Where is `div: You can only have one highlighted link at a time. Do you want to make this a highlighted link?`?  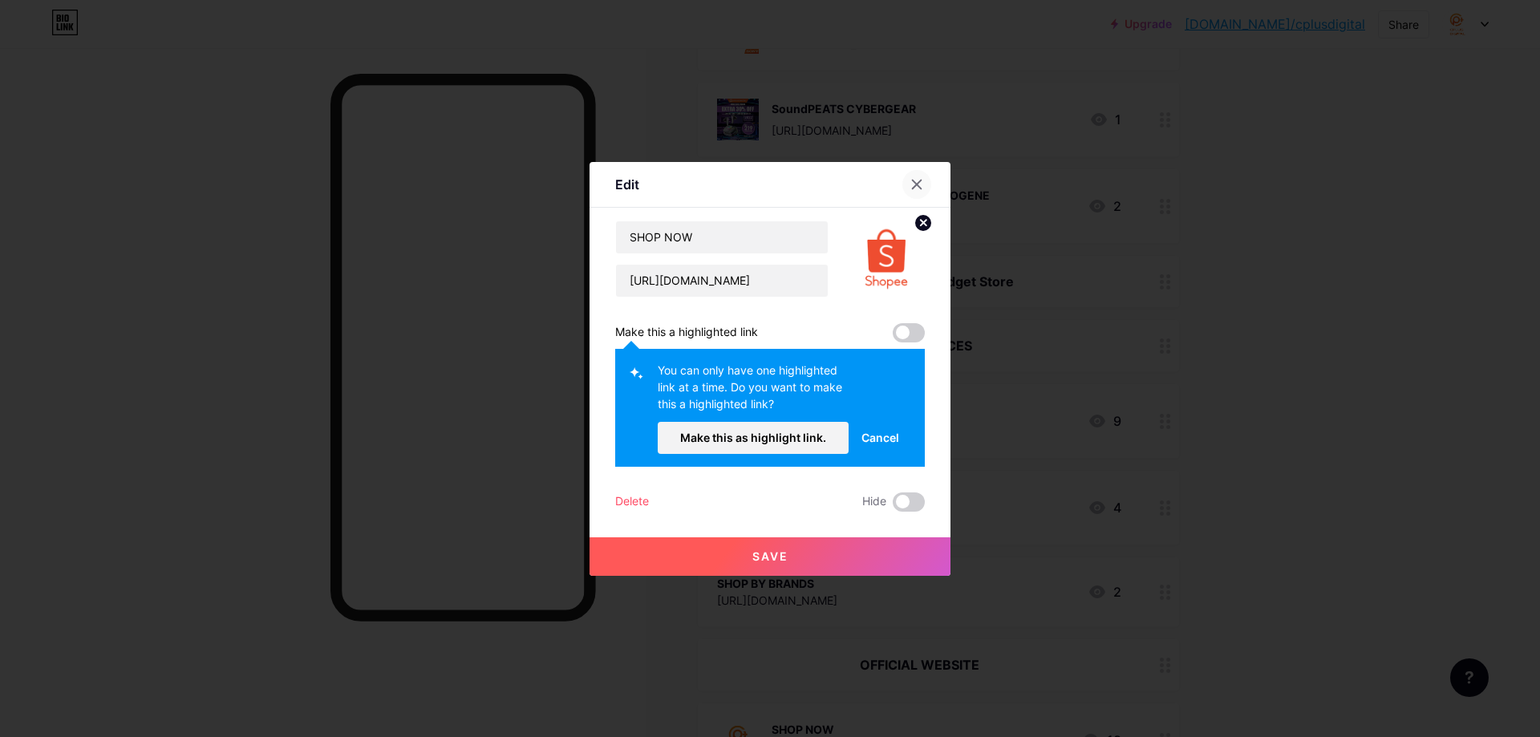
div: You can only have one highlighted link at a time. Do you want to make this a highlighted link? is located at coordinates (753, 391).